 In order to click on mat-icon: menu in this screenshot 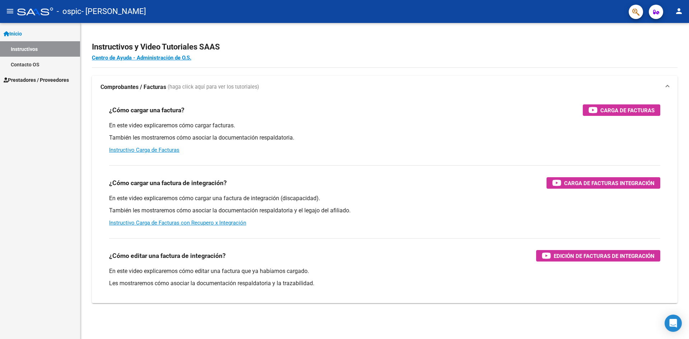, I will do `click(10, 11)`.